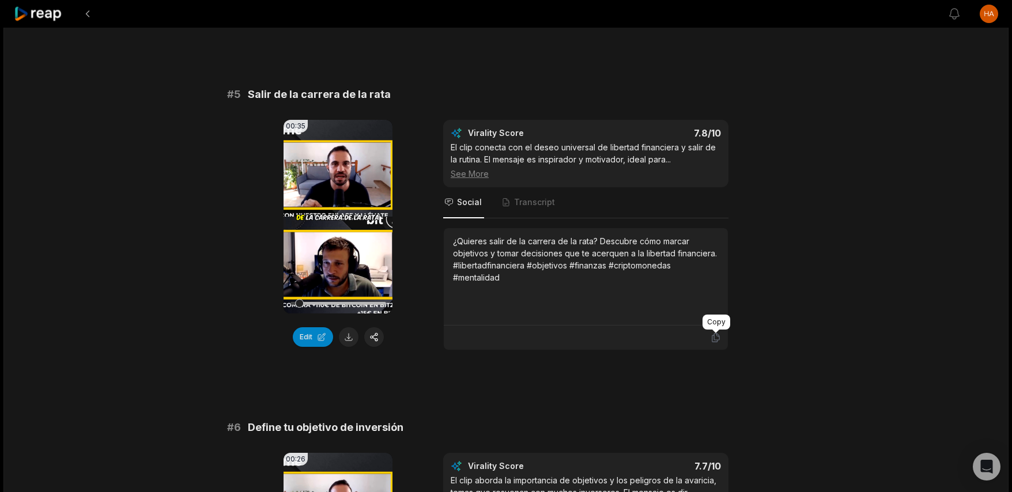 This screenshot has height=492, width=1012. What do you see at coordinates (659, 133) in the screenshot?
I see `div: 7.8 /10` at bounding box center [659, 133].